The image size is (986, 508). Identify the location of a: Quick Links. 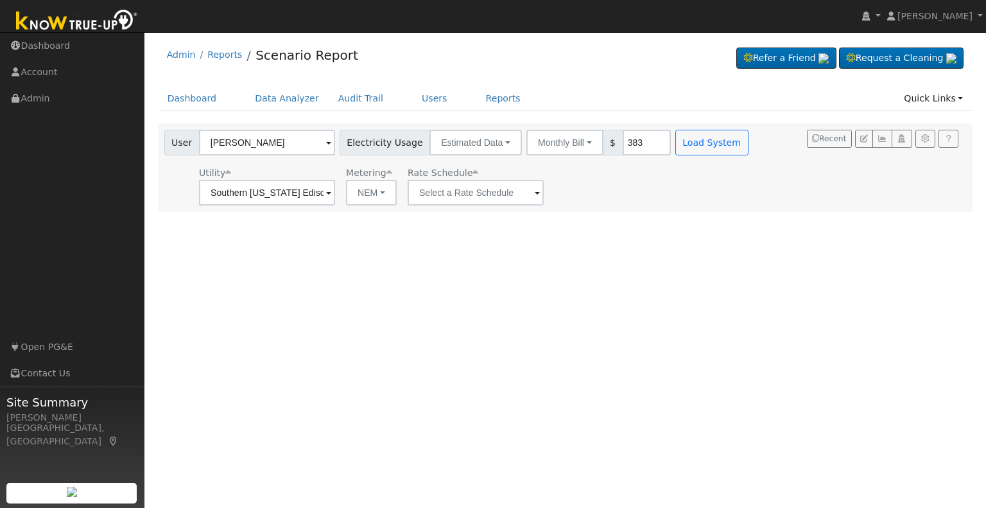
(933, 98).